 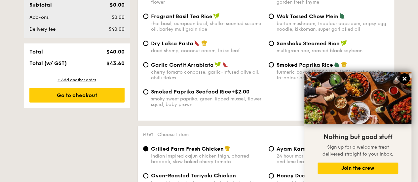 What do you see at coordinates (272, 176) in the screenshot?
I see `input: Honey Duo Mustard Chickenhouse-blend mustard, maple soy baked potato, parsley` at bounding box center [272, 176].